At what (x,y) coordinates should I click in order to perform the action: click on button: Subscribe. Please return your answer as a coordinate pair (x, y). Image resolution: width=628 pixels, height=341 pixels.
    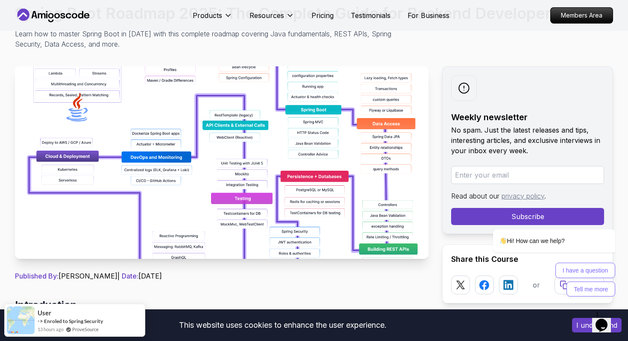
    Looking at the image, I should click on (528, 216).